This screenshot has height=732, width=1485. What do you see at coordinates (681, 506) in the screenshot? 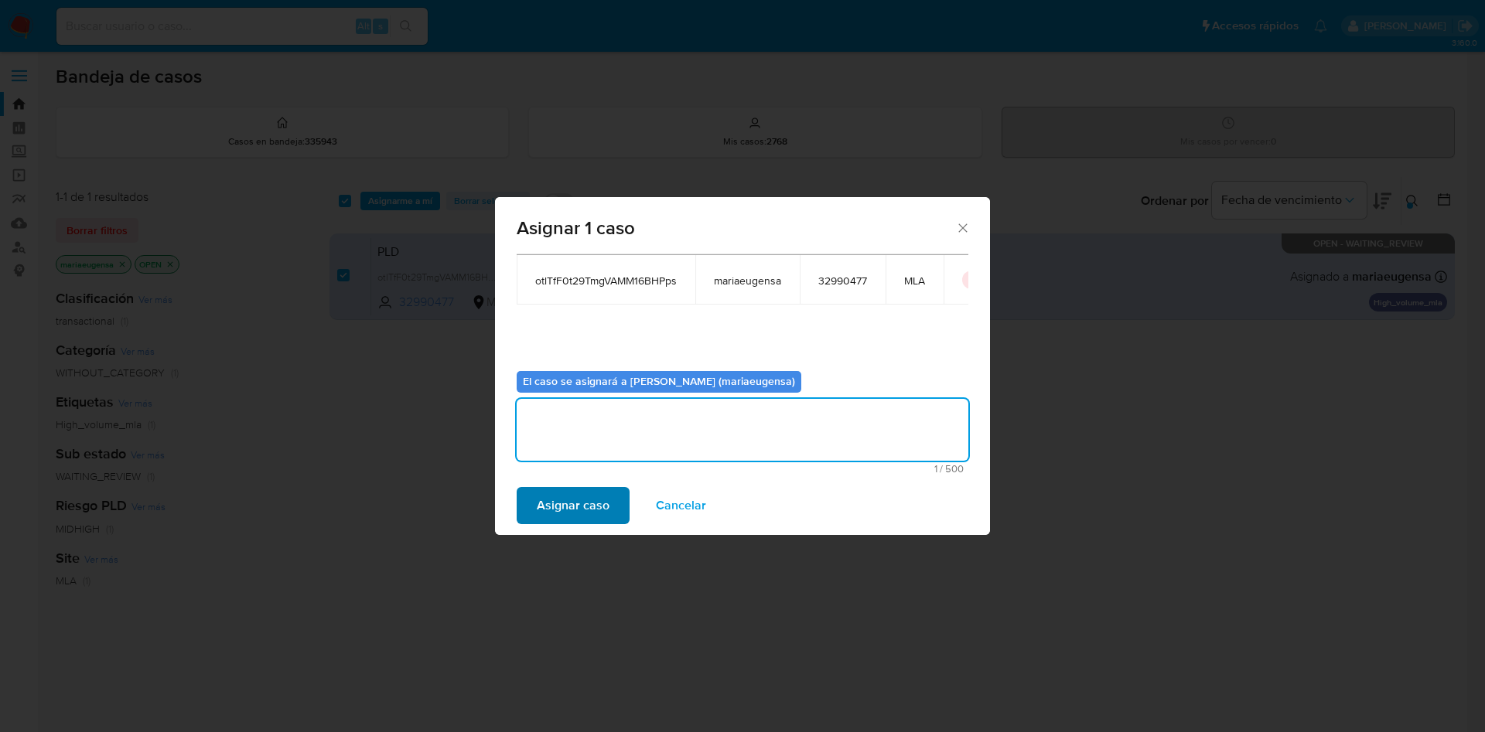
I see `span: Cancelar` at bounding box center [681, 506].